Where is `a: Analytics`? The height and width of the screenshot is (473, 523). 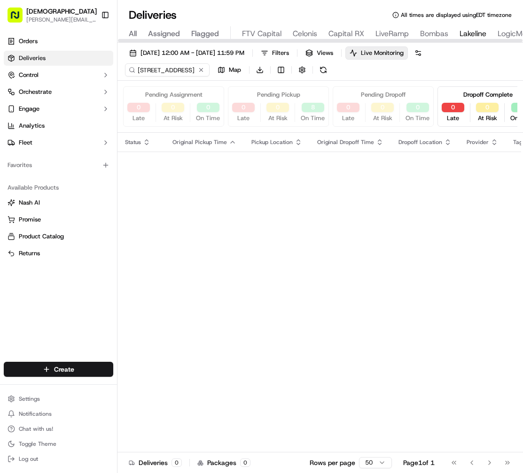 a: Analytics is located at coordinates (58, 126).